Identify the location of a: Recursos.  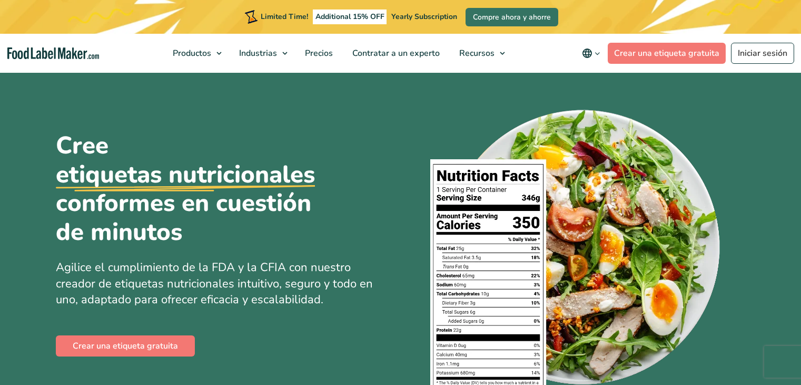
(480, 53).